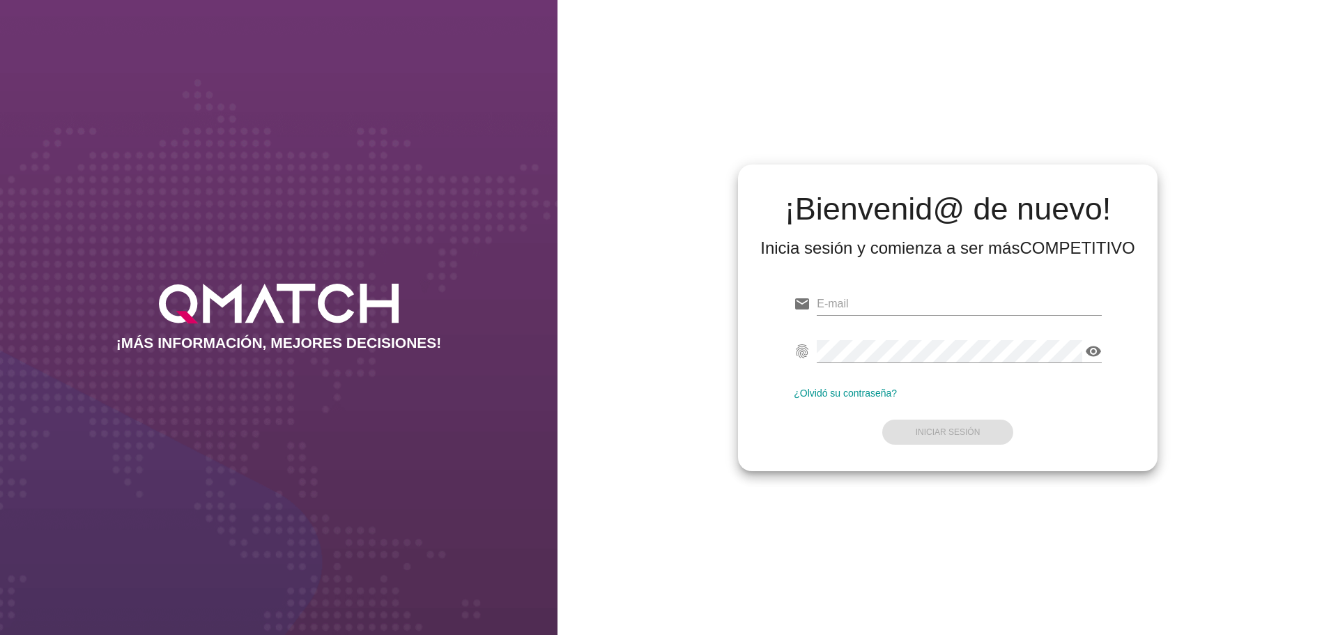 The height and width of the screenshot is (635, 1338). Describe the element at coordinates (845, 393) in the screenshot. I see `a: ¿Olvidó su contraseña?` at that location.